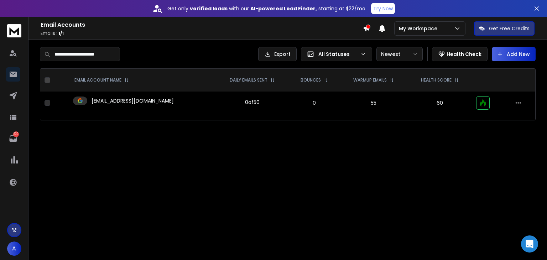 This screenshot has width=547, height=260. I want to click on td: 55, so click(374, 103).